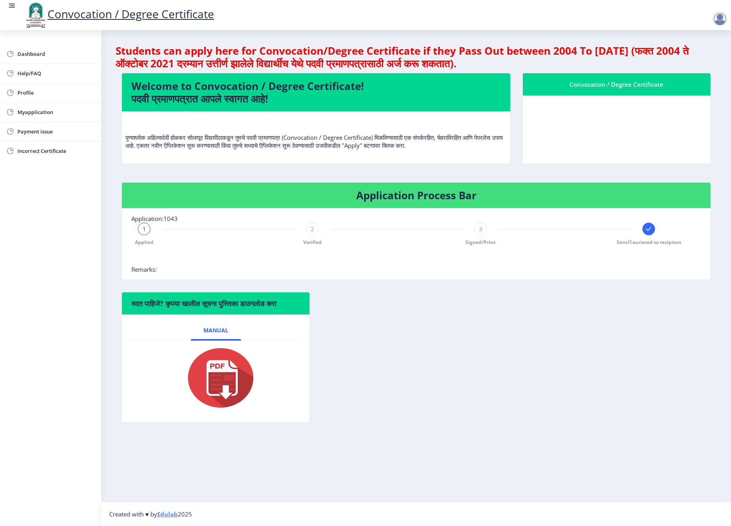  I want to click on span: Remarks:, so click(144, 269).